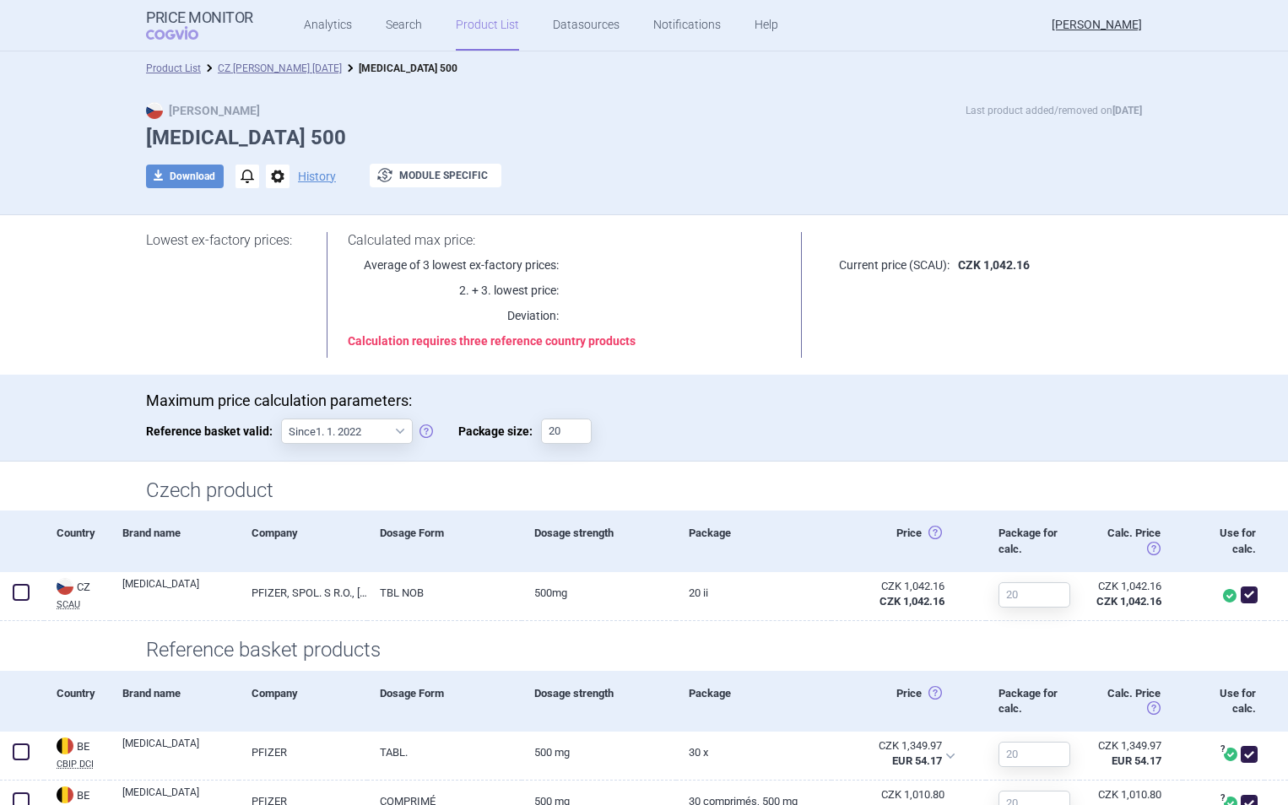 Image resolution: width=1288 pixels, height=805 pixels. I want to click on abbr: Česko ex-factory, so click(894, 594).